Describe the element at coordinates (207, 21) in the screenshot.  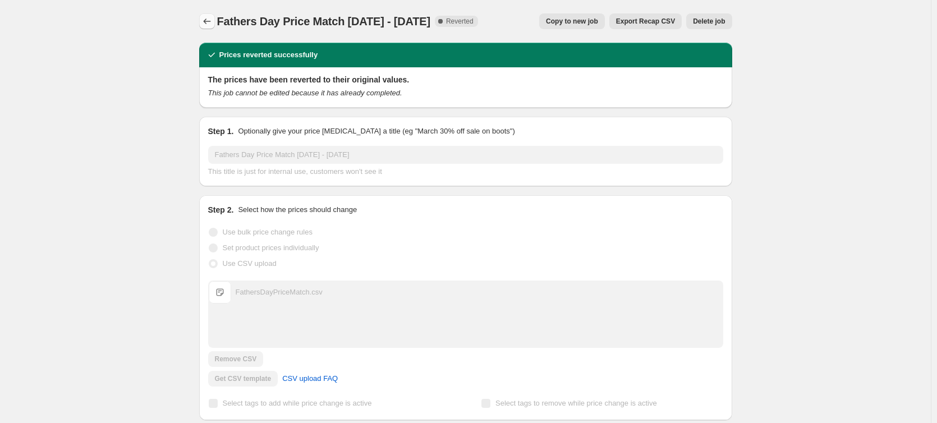
I see `button: Price change jobs` at that location.